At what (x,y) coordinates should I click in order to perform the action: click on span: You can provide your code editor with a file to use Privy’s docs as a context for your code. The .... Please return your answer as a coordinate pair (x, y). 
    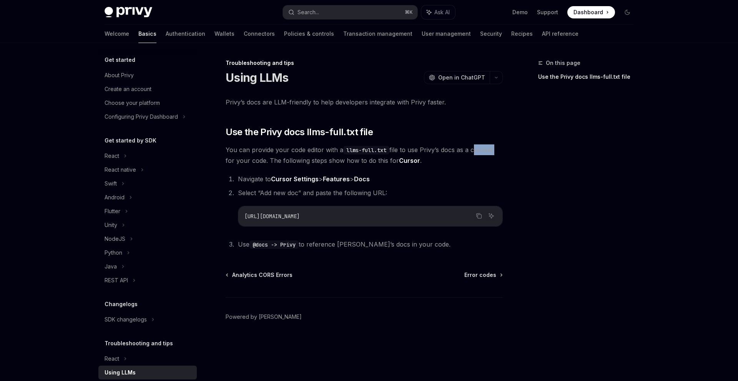
    Looking at the image, I should click on (364, 155).